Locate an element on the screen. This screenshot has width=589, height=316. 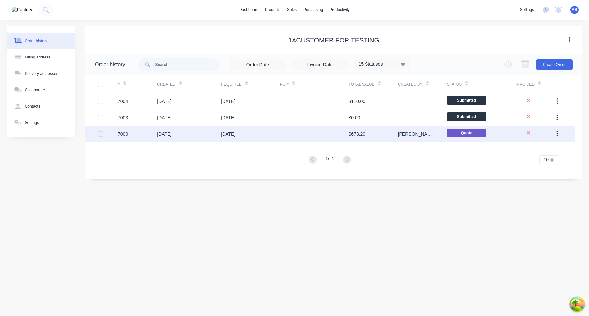
div: Contacts is located at coordinates (32, 106).